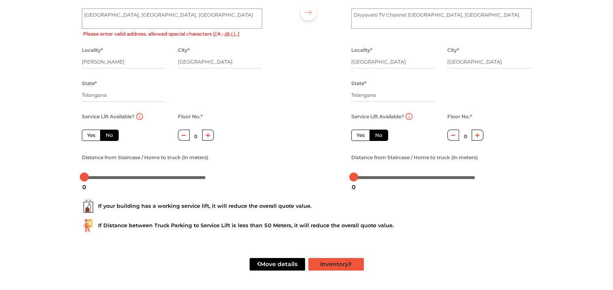 Image resolution: width=613 pixels, height=290 pixels. I want to click on label: Please enter valid address. allowed special characters [/,#,-,@,(,),.], so click(161, 34).